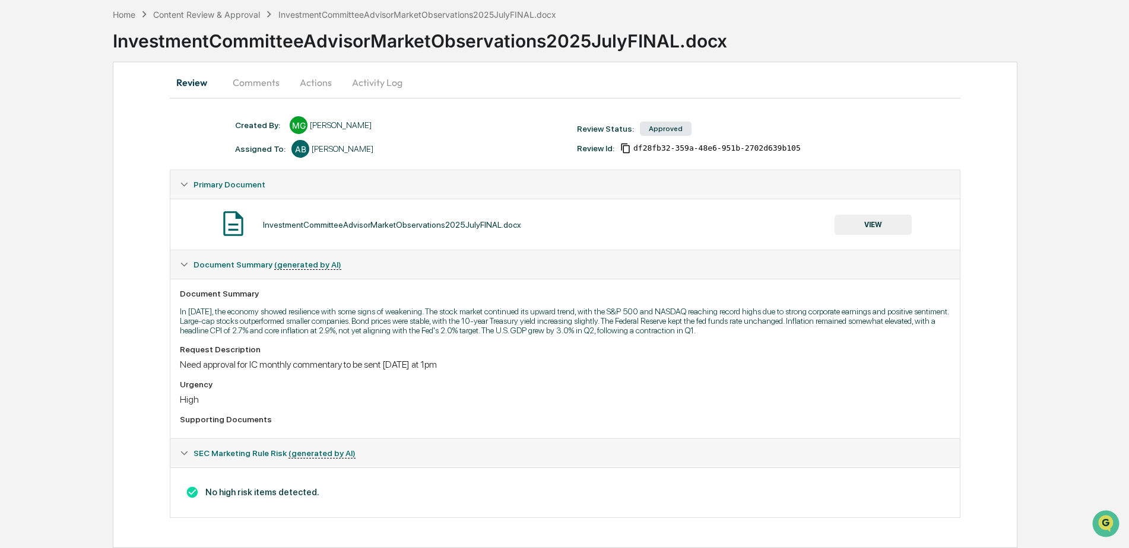 The image size is (1129, 548). What do you see at coordinates (196, 82) in the screenshot?
I see `button: Review` at bounding box center [196, 82].